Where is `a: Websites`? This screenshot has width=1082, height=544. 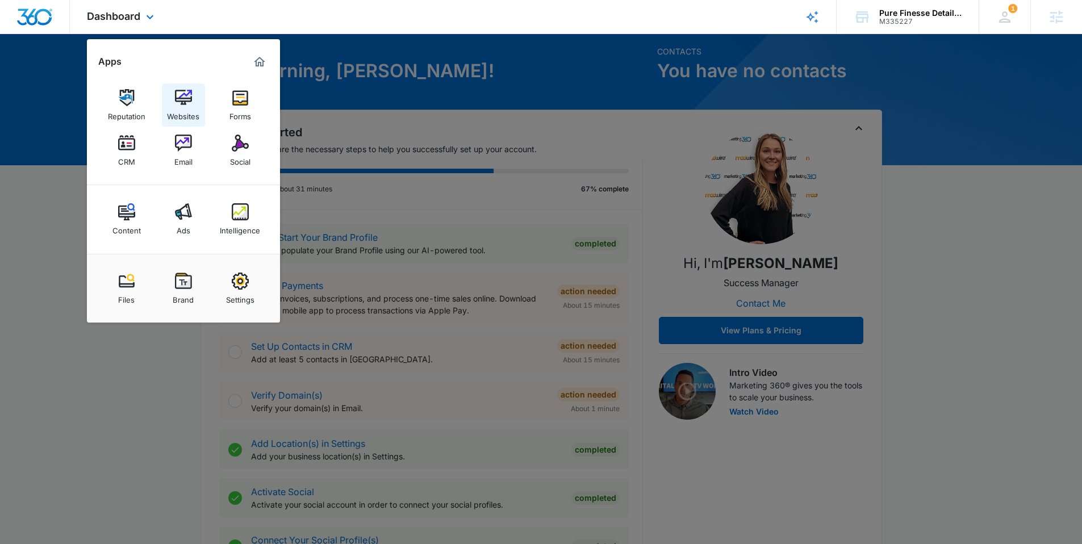 a: Websites is located at coordinates (184, 105).